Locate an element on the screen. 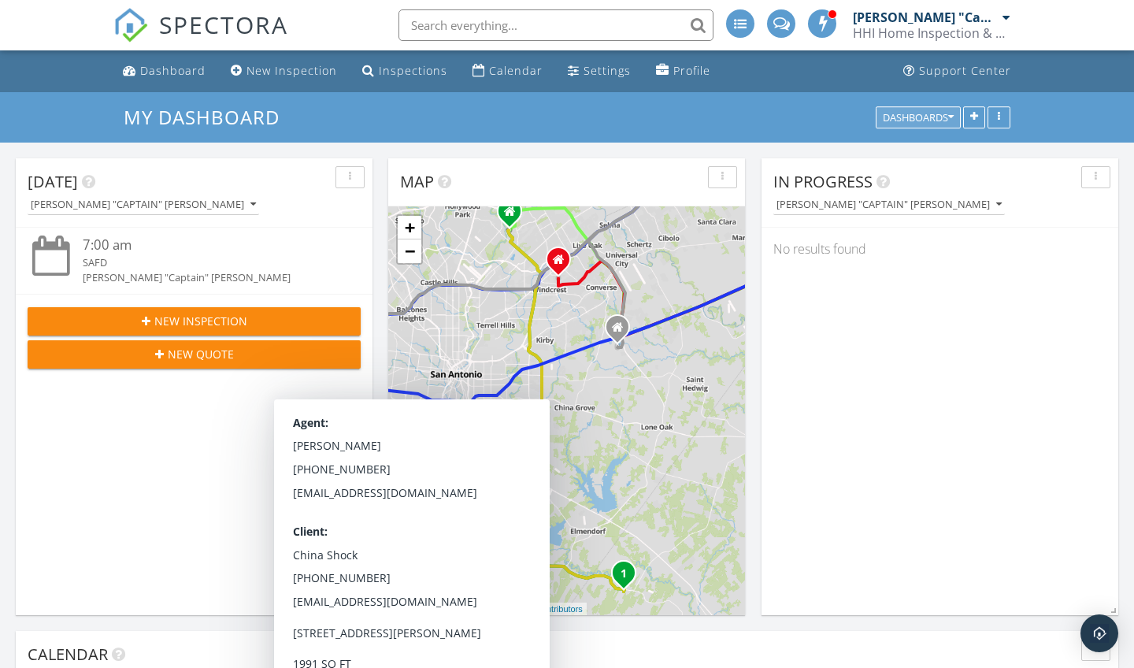 The image size is (1134, 668). a: Calendar is located at coordinates (507, 71).